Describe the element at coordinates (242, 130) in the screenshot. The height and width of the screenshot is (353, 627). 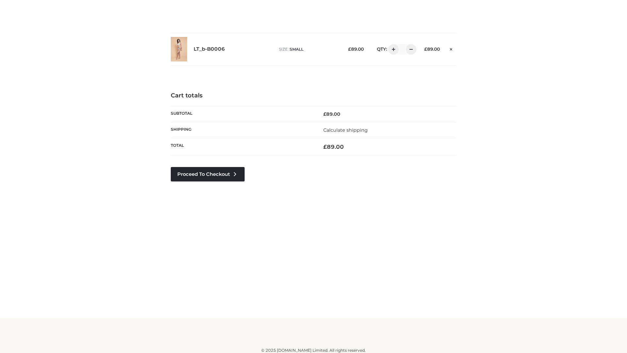
I see `th: Shipping` at that location.